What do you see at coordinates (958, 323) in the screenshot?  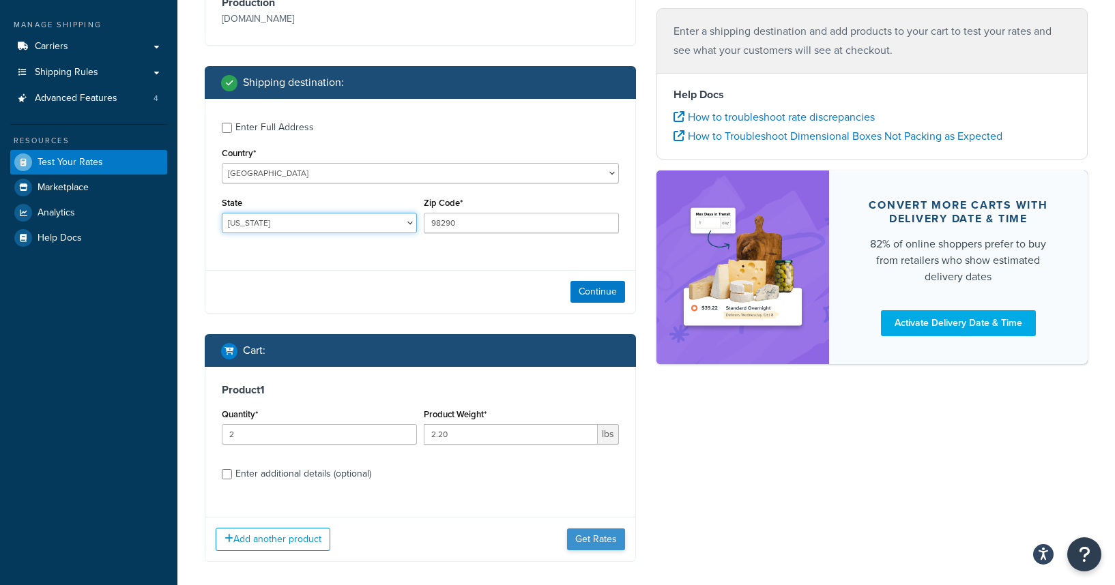 I see `a: Activate Delivery Date & Time` at bounding box center [958, 323].